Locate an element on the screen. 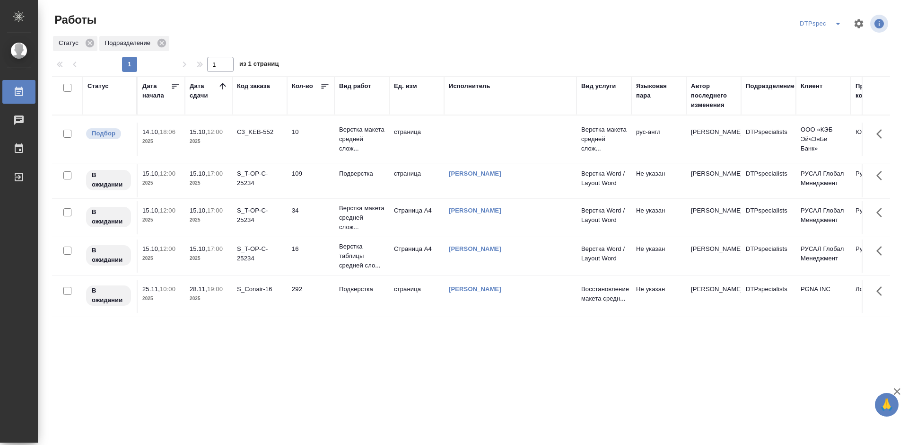 The height and width of the screenshot is (445, 908). div: Исполнитель is located at coordinates (470, 86).